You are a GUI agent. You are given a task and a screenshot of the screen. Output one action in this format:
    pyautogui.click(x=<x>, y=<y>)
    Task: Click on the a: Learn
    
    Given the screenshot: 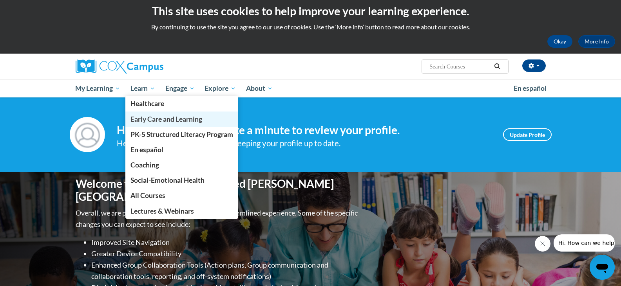 What is the action you would take?
    pyautogui.click(x=143, y=89)
    